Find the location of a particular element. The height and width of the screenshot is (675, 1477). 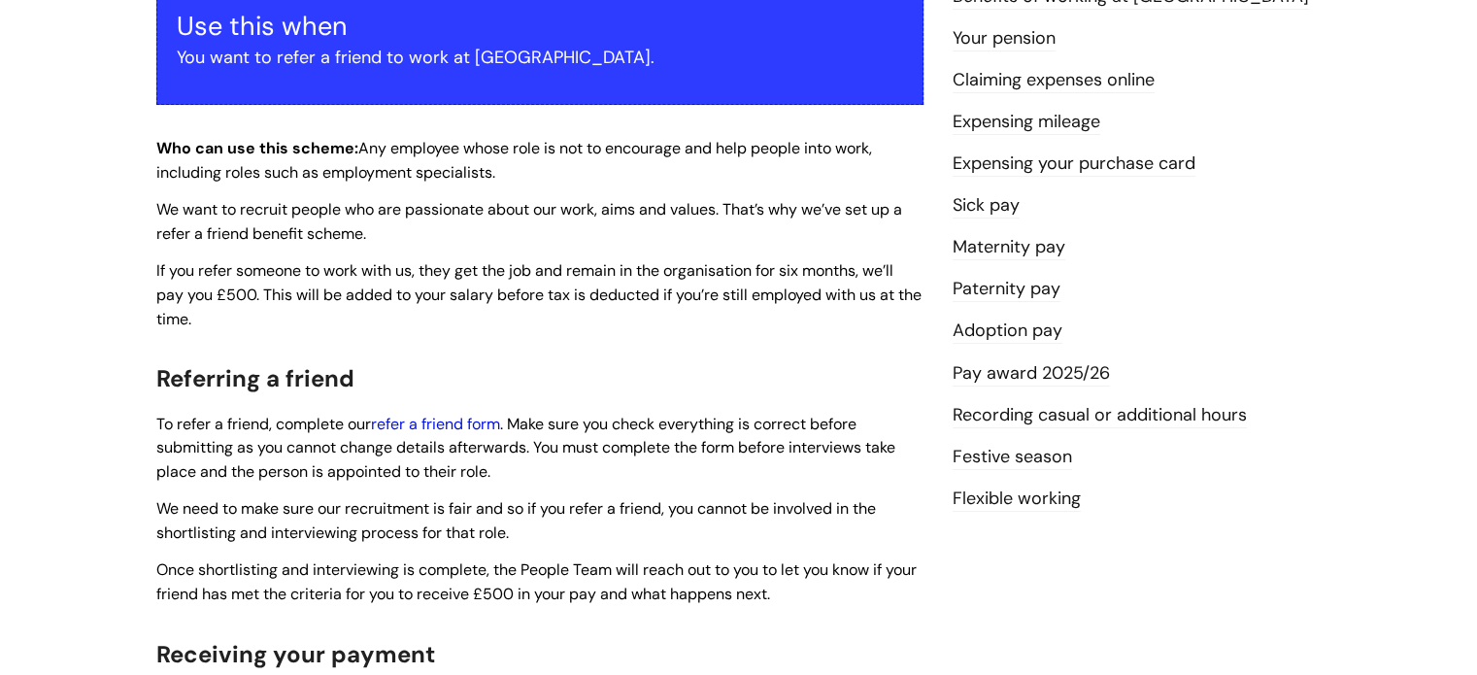

a: Festive season is located at coordinates (1012, 457).